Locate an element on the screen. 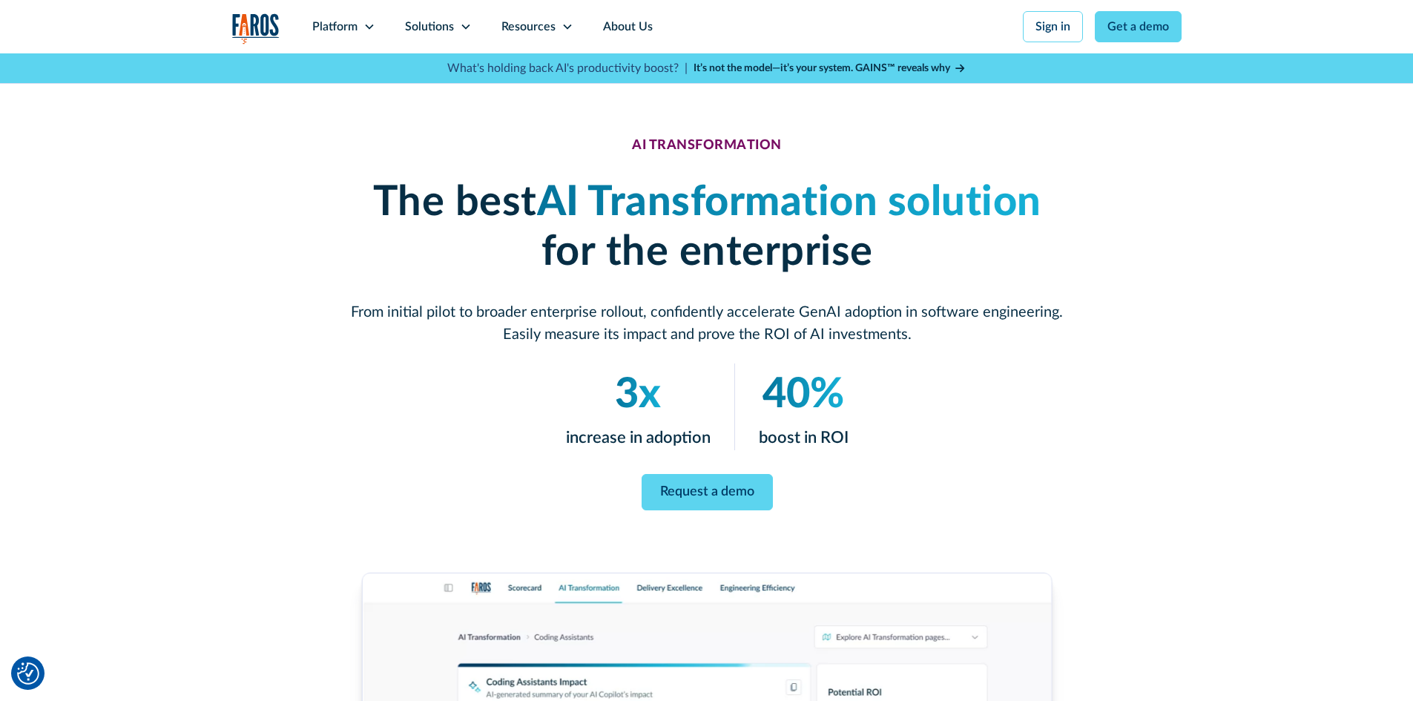 Image resolution: width=1413 pixels, height=701 pixels. strong: It’s not the model—it’s your system. GAINS™ reveals why is located at coordinates (822, 68).